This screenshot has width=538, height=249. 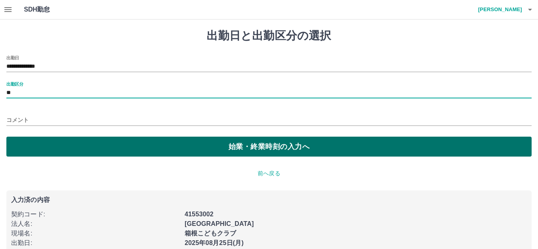 I want to click on p: 契約コード :, so click(x=95, y=215).